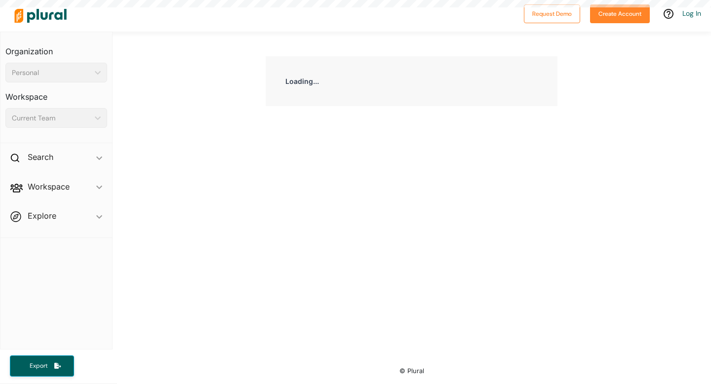 Image resolution: width=711 pixels, height=384 pixels. I want to click on a: Log In, so click(691, 13).